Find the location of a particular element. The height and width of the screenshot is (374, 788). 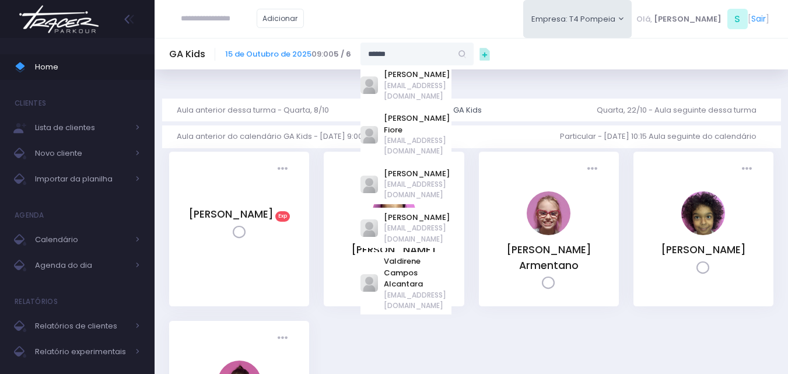

span: Relatórios de clientes is located at coordinates (82, 326).